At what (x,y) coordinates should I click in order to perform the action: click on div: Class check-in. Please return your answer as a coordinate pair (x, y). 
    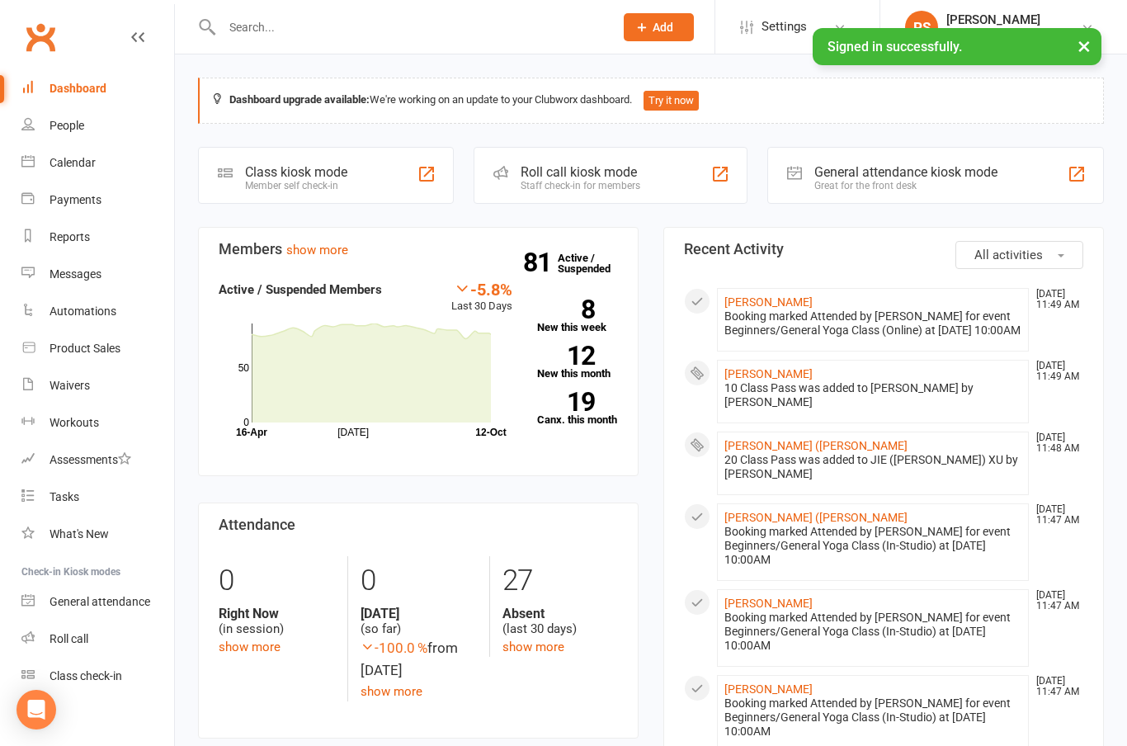
    Looking at the image, I should click on (86, 676).